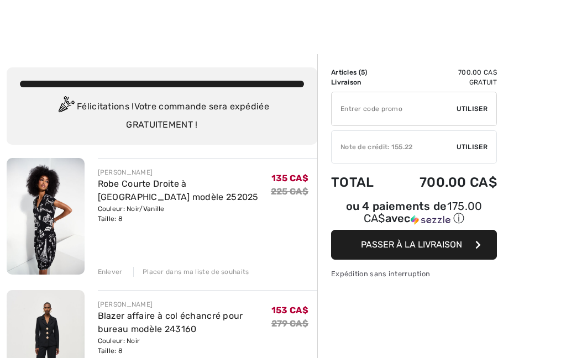  Describe the element at coordinates (363, 72) in the screenshot. I see `span: 5` at that location.